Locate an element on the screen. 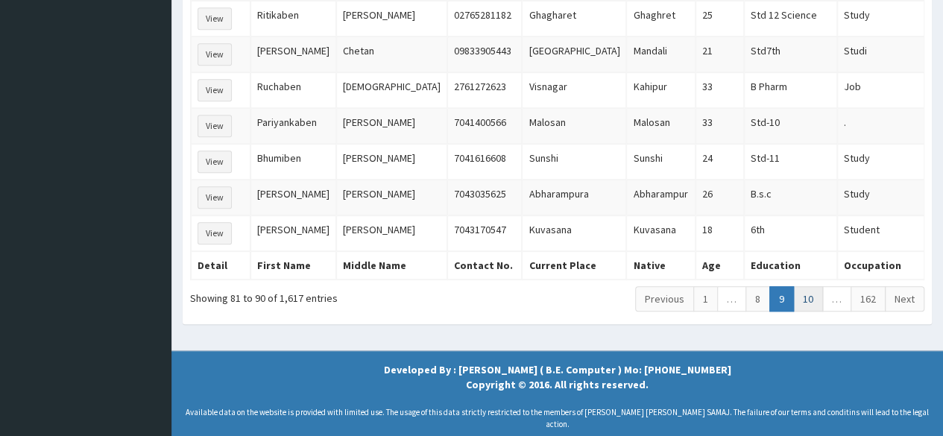 The width and height of the screenshot is (943, 436). p: Available data on the website is provided with limited use. The usage of this data strictly restr... is located at coordinates (557, 418).